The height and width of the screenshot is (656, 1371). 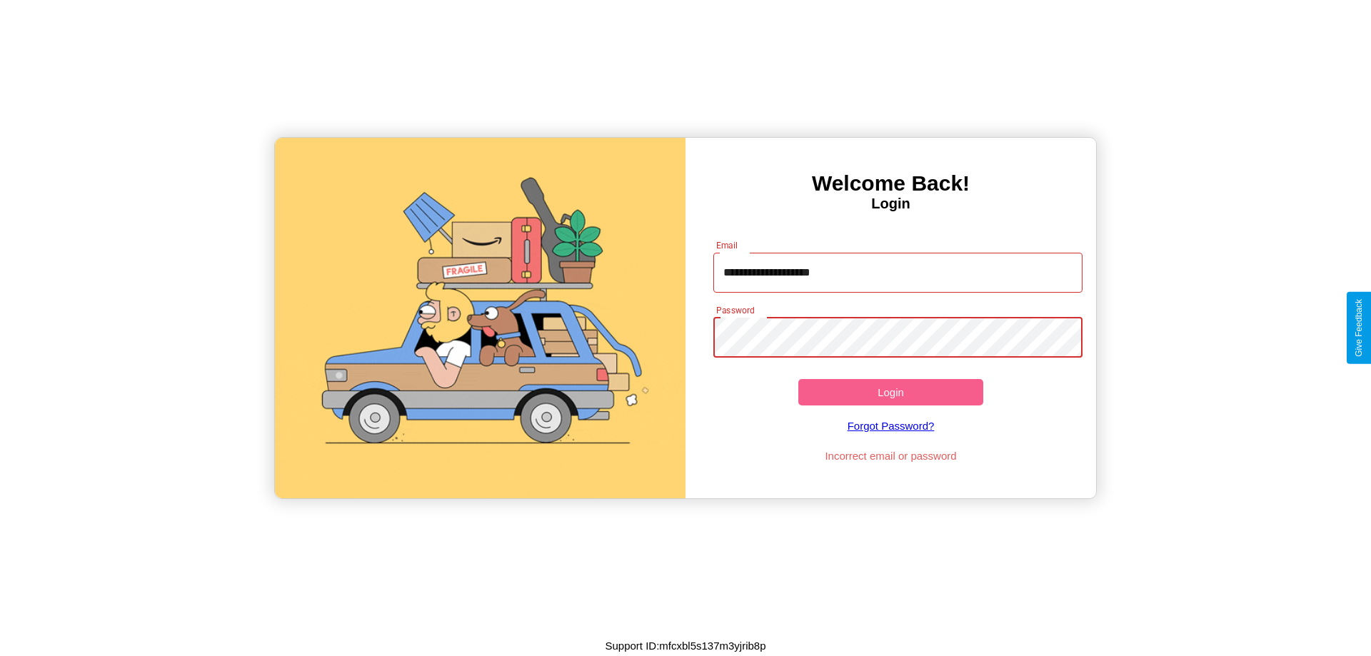 I want to click on img: gif, so click(x=480, y=318).